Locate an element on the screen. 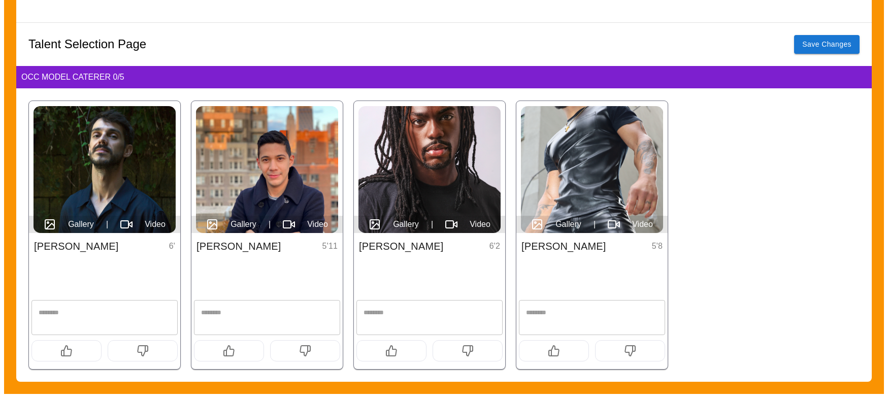 This screenshot has width=888, height=398. button: Save Changes is located at coordinates (826, 44).